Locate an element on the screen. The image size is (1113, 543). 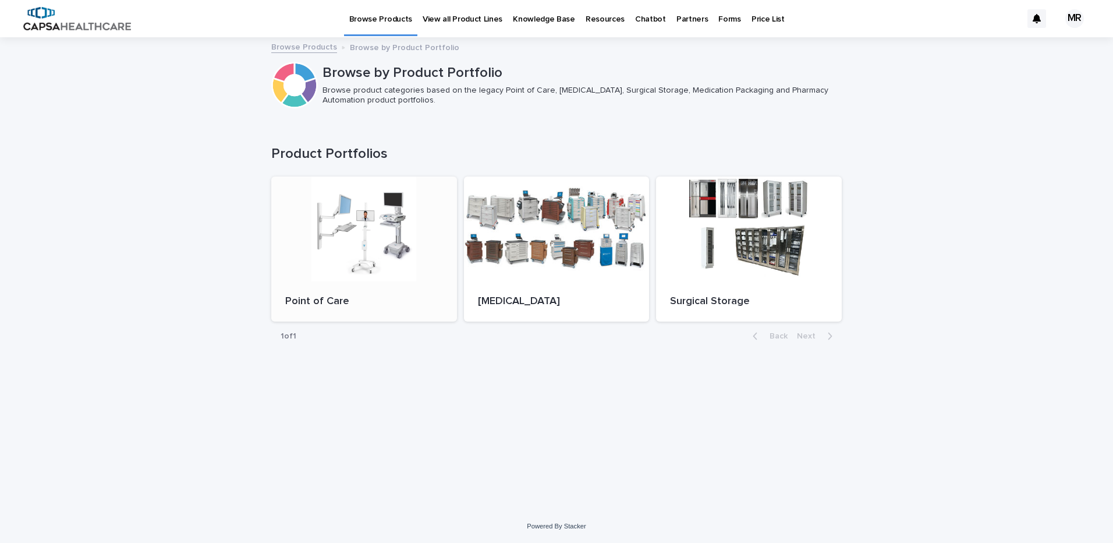
div: MR is located at coordinates (1075, 19).